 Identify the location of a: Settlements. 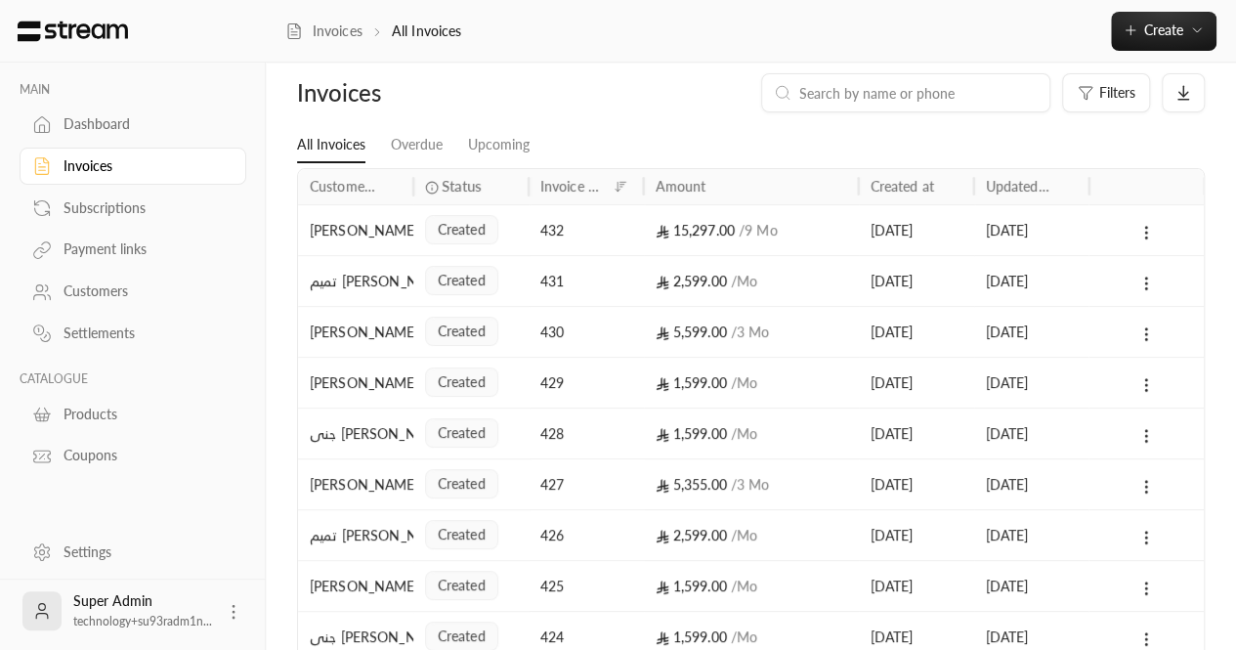
(133, 333).